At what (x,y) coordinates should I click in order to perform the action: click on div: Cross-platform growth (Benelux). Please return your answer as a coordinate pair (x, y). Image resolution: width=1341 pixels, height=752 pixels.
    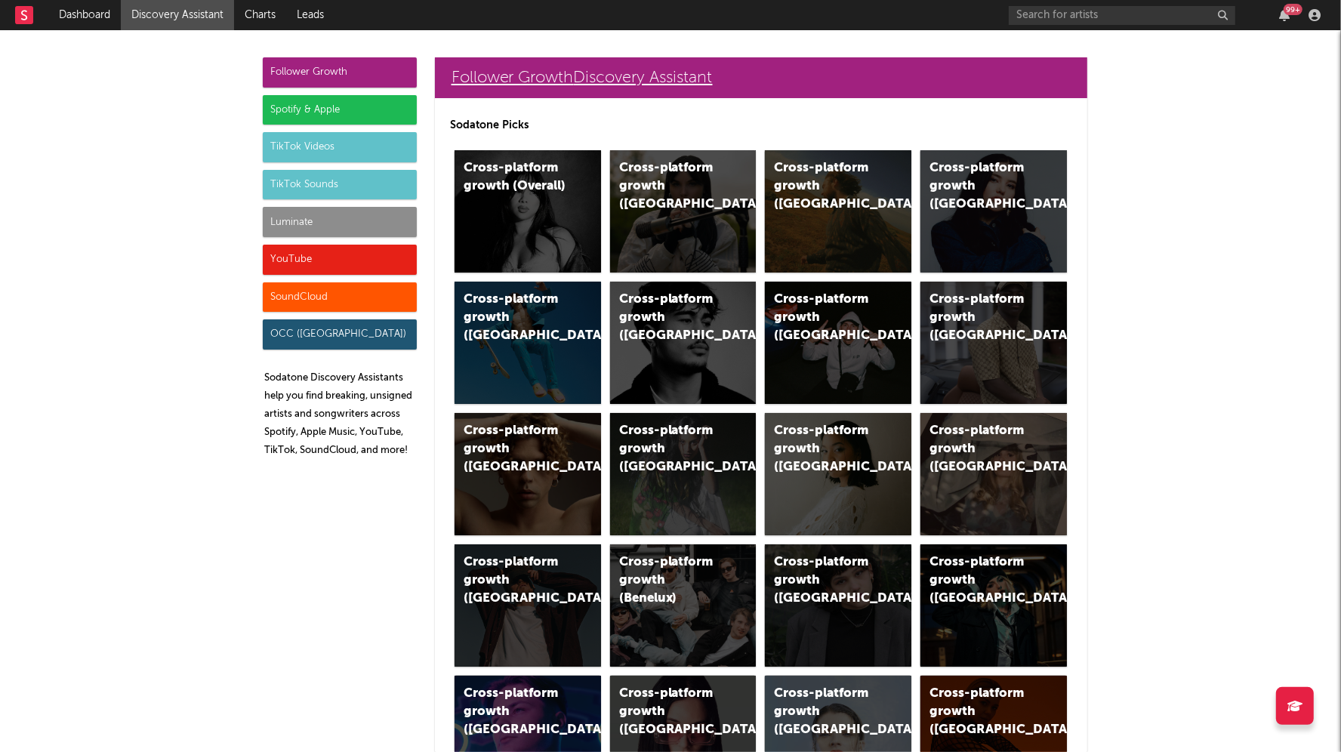
    Looking at the image, I should click on (671, 581).